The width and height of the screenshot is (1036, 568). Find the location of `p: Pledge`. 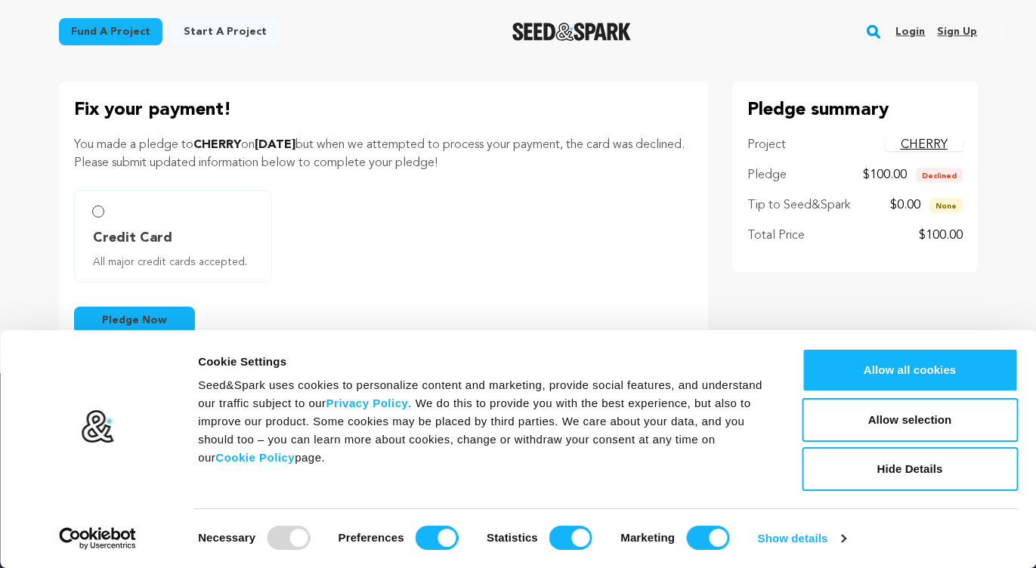

p: Pledge is located at coordinates (767, 175).